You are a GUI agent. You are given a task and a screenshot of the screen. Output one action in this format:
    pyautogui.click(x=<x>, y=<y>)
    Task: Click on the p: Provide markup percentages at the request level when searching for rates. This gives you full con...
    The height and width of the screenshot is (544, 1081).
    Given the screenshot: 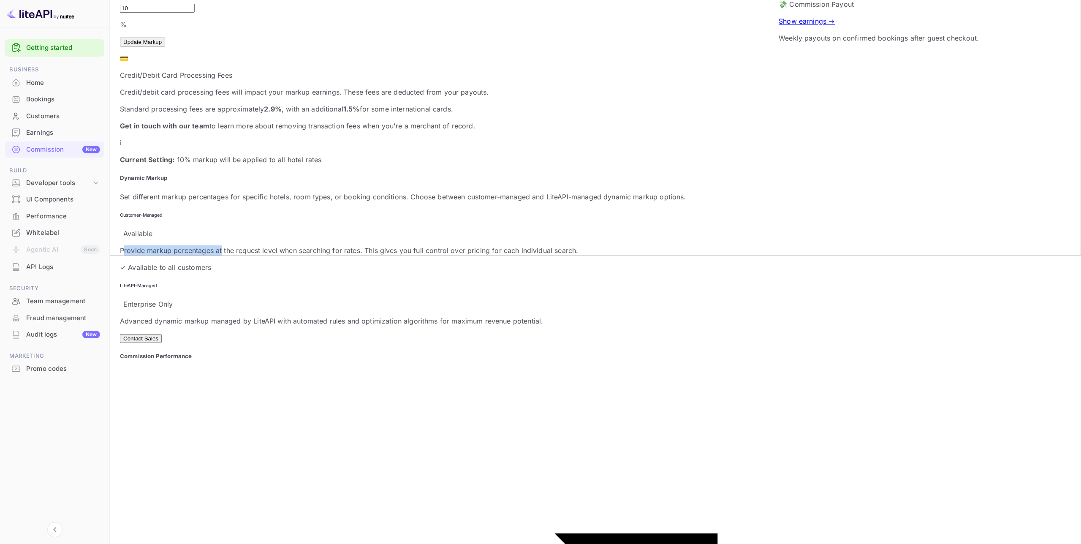 What is the action you would take?
    pyautogui.click(x=446, y=251)
    